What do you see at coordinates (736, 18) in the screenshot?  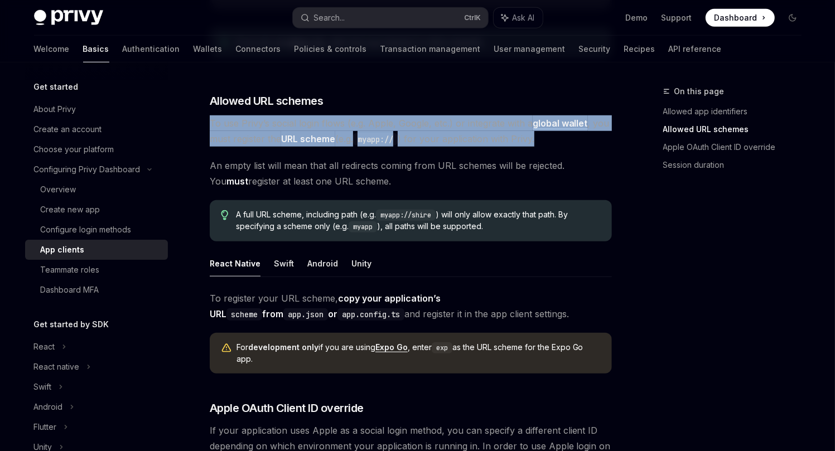 I see `span: Dashboard` at bounding box center [736, 18].